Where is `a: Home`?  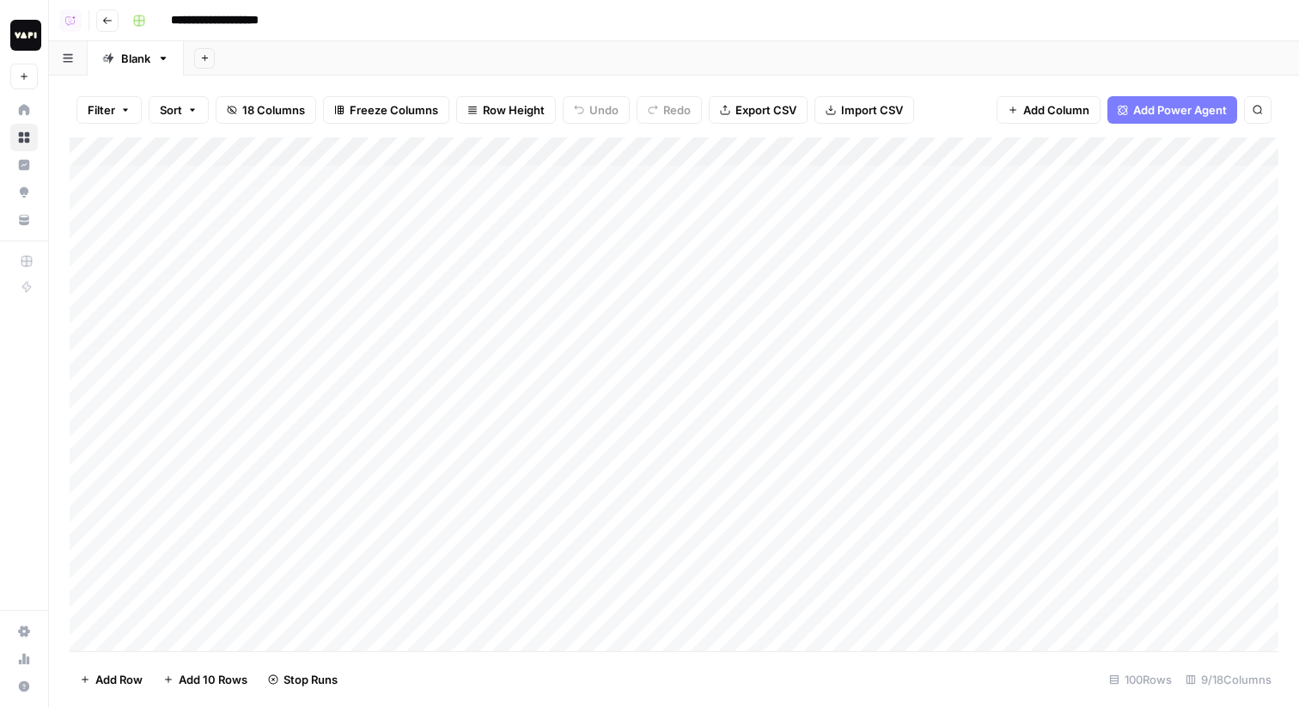
a: Home is located at coordinates (24, 110).